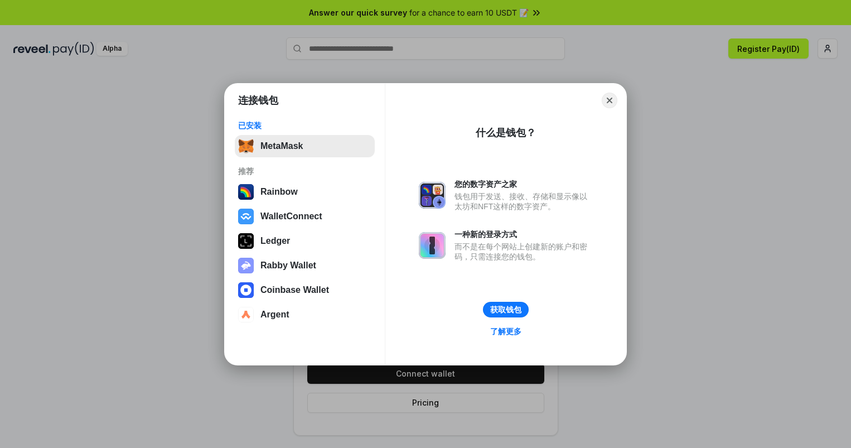 The height and width of the screenshot is (448, 851). Describe the element at coordinates (524, 184) in the screenshot. I see `div: 您的数字资产之家` at that location.